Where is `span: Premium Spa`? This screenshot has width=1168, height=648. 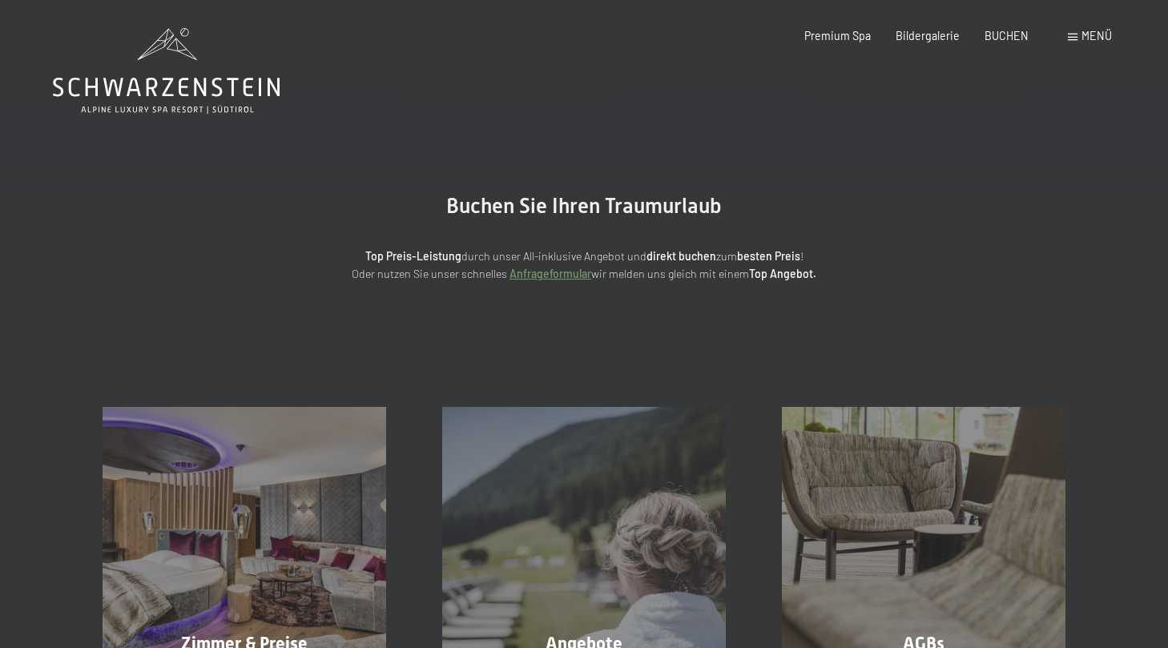
span: Premium Spa is located at coordinates (837, 35).